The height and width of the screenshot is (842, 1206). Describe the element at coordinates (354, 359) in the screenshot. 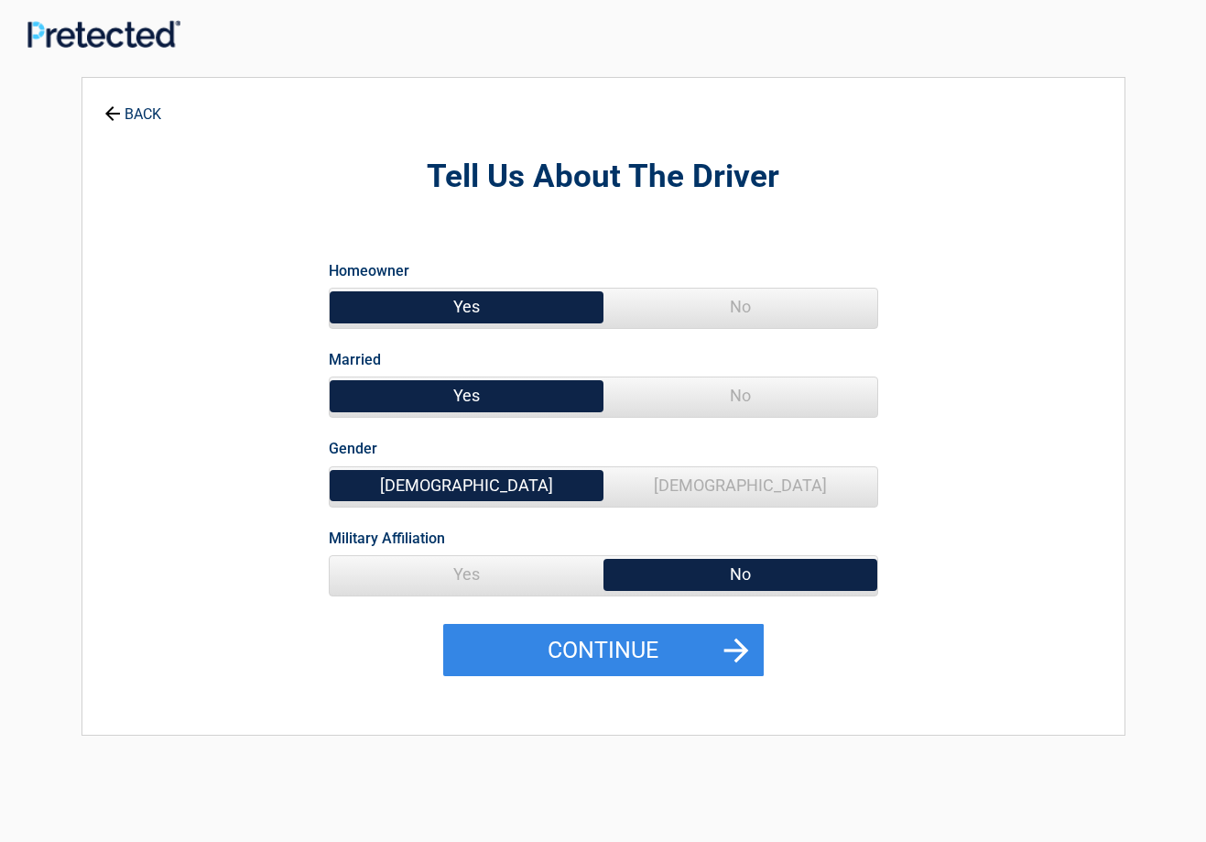

I see `label: Married` at that location.